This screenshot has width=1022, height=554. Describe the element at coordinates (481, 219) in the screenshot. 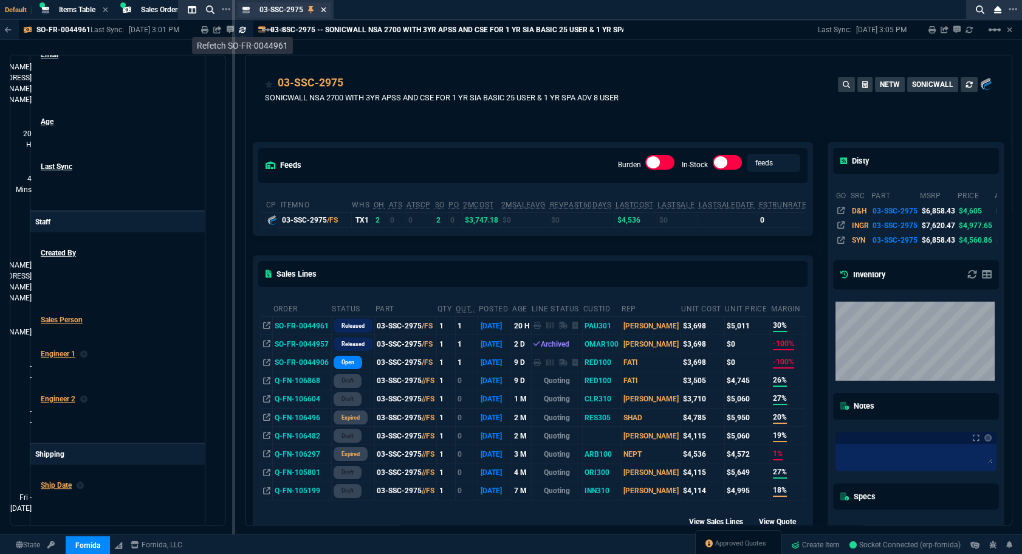

I see `td: $3,747.18` at that location.